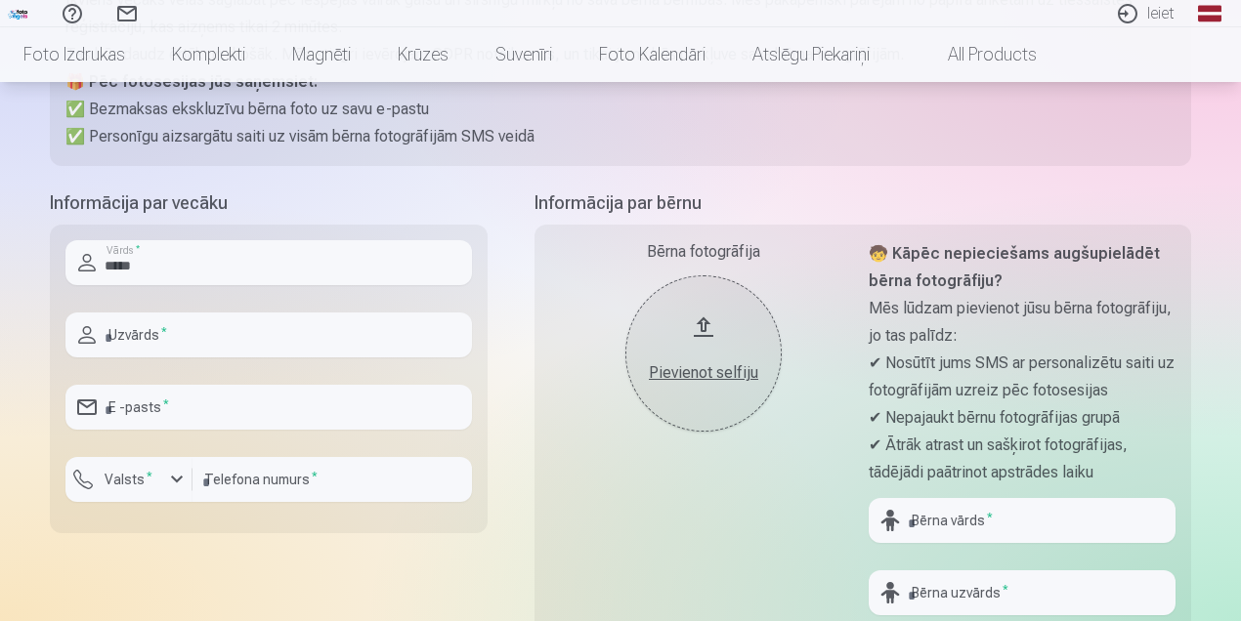 The height and width of the screenshot is (621, 1241). I want to click on a: All products, so click(976, 55).